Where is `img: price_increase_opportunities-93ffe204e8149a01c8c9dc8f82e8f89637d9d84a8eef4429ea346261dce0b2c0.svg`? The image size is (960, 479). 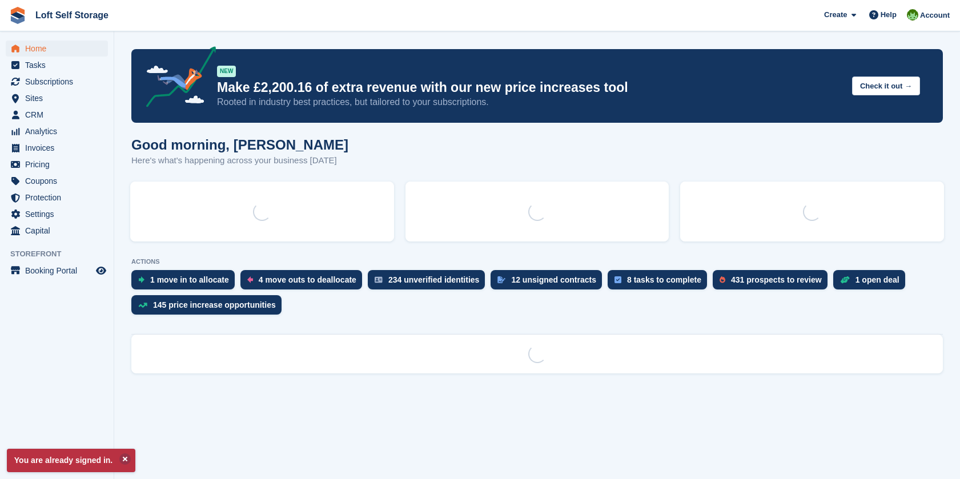
img: price_increase_opportunities-93ffe204e8149a01c8c9dc8f82e8f89637d9d84a8eef4429ea346261dce0b2c0.svg is located at coordinates (143, 305).